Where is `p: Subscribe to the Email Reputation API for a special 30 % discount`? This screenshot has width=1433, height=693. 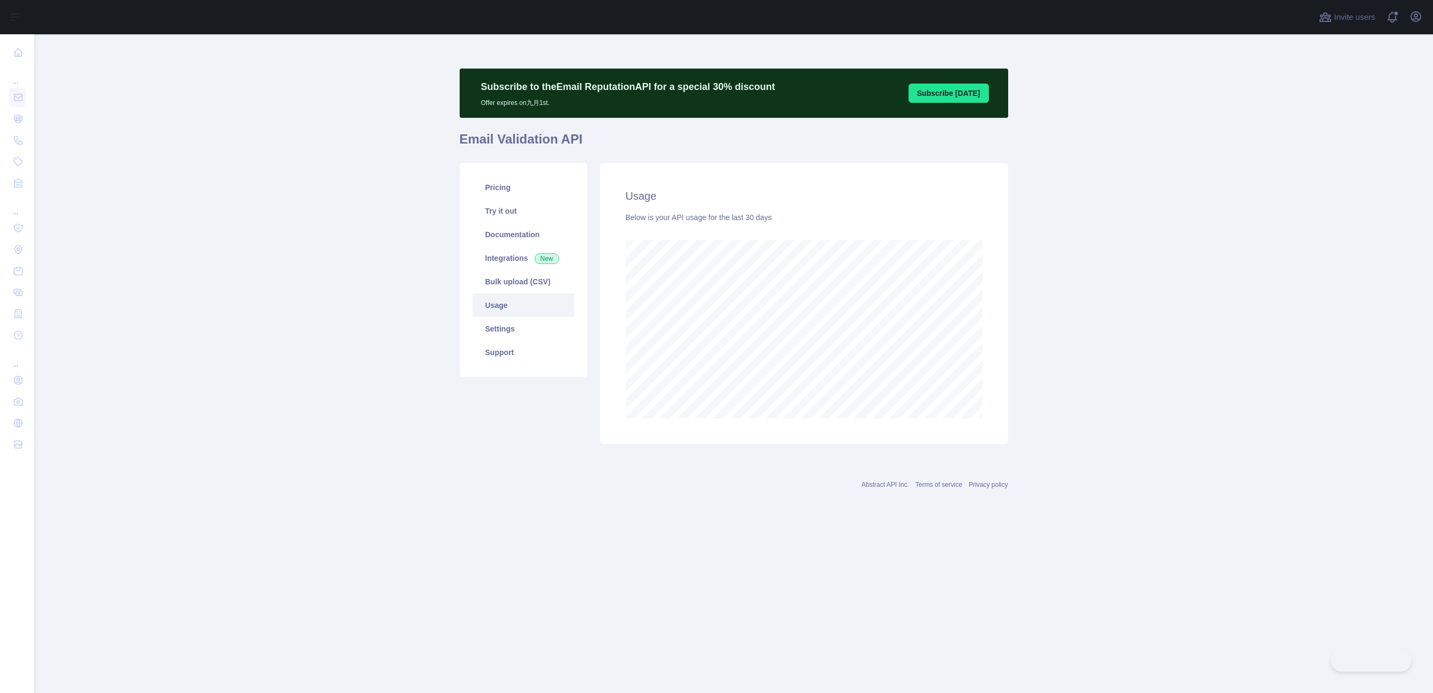 p: Subscribe to the Email Reputation API for a special 30 % discount is located at coordinates (628, 87).